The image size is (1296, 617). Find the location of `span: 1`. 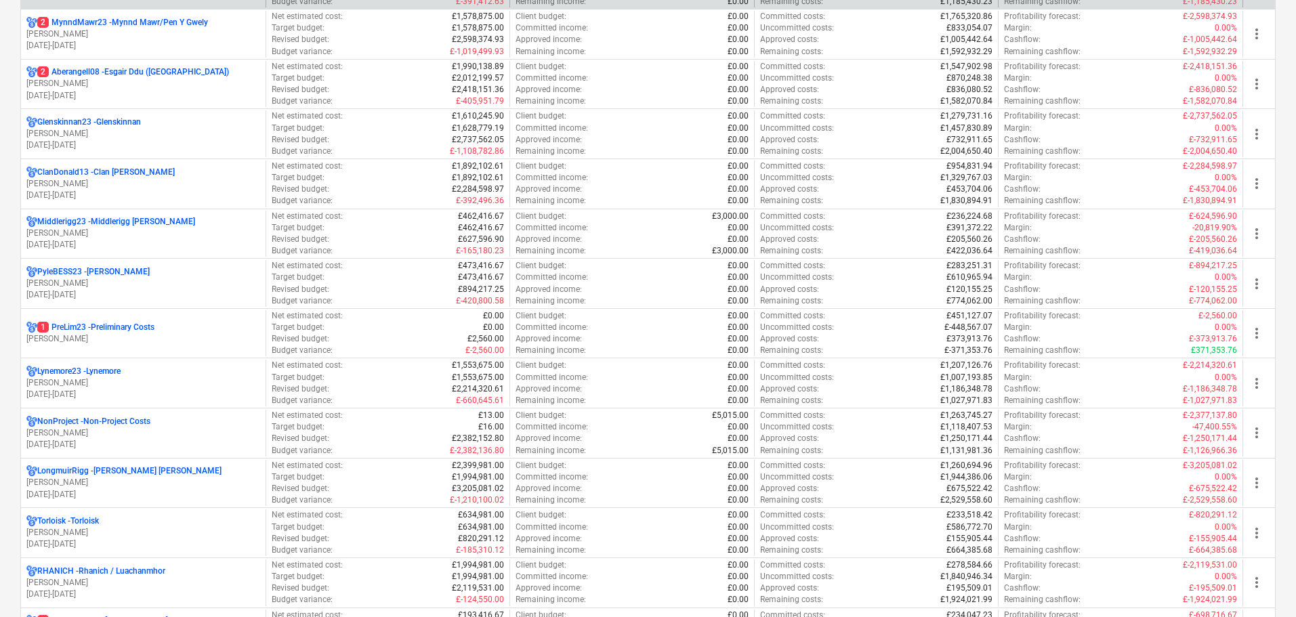

span: 1 is located at coordinates (43, 327).